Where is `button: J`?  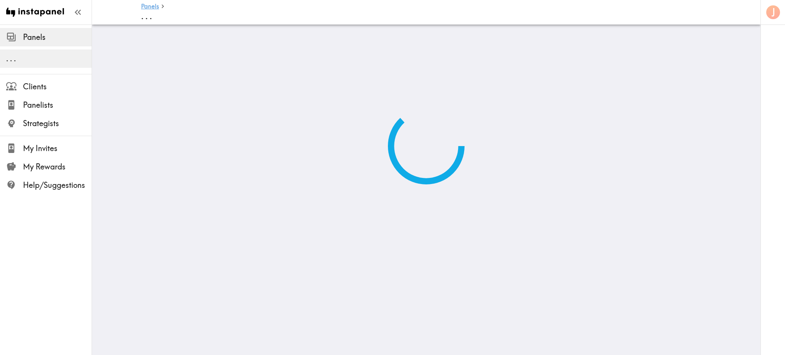 button: J is located at coordinates (773, 12).